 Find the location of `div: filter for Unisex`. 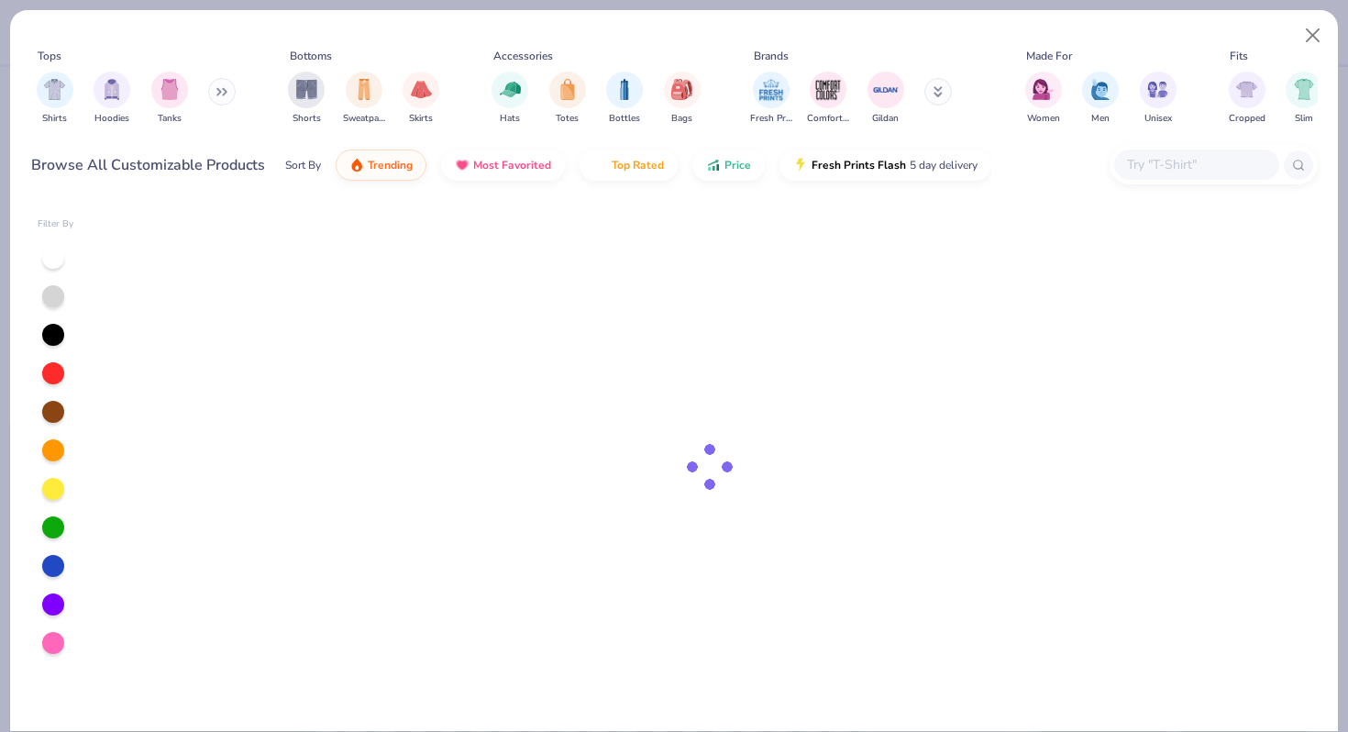

div: filter for Unisex is located at coordinates (1158, 98).